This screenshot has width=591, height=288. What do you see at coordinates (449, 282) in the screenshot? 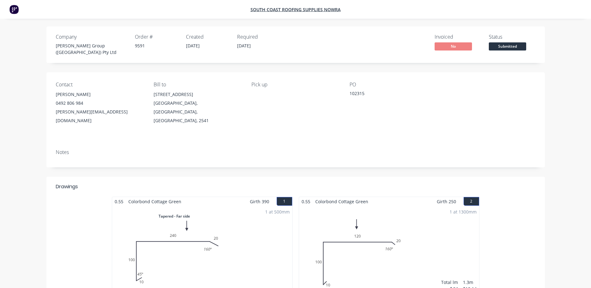
I see `div: Total lm` at bounding box center [449, 282].